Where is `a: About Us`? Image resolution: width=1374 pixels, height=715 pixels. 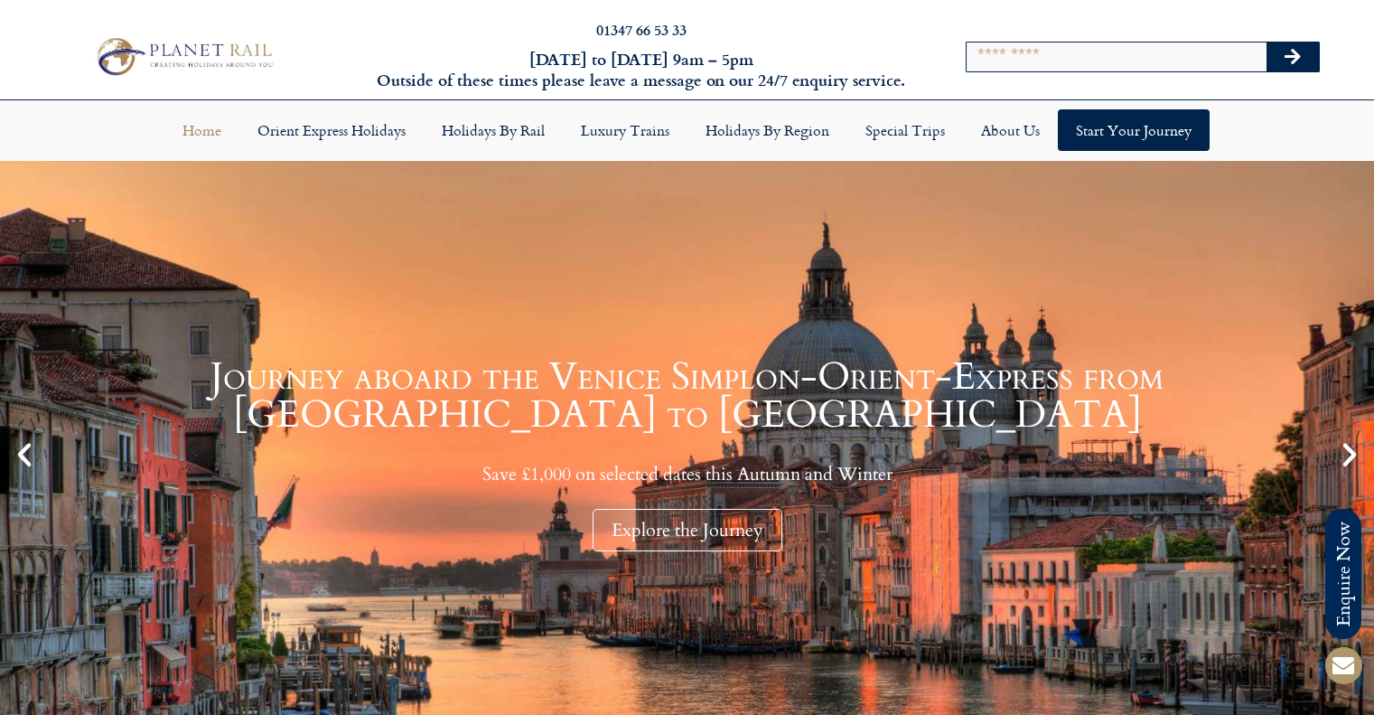 a: About Us is located at coordinates (1010, 130).